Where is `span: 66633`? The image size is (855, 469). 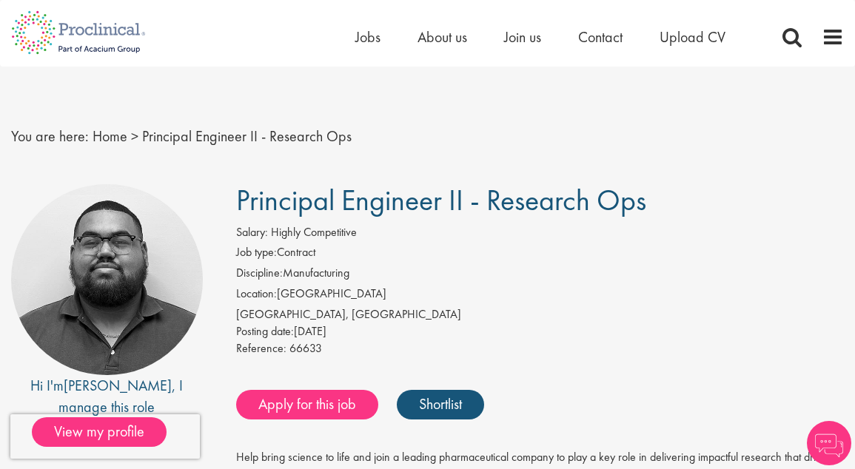 span: 66633 is located at coordinates (306, 348).